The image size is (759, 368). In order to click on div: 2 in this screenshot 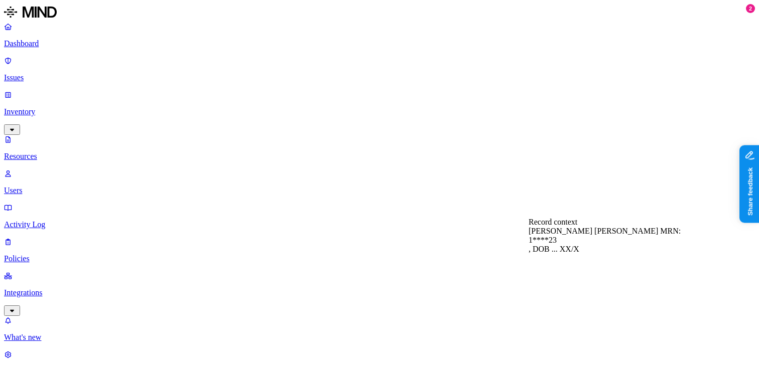, I will do `click(750, 9)`.